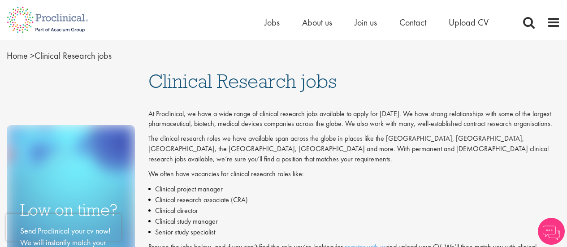  What do you see at coordinates (272, 22) in the screenshot?
I see `span: Jobs` at bounding box center [272, 22].